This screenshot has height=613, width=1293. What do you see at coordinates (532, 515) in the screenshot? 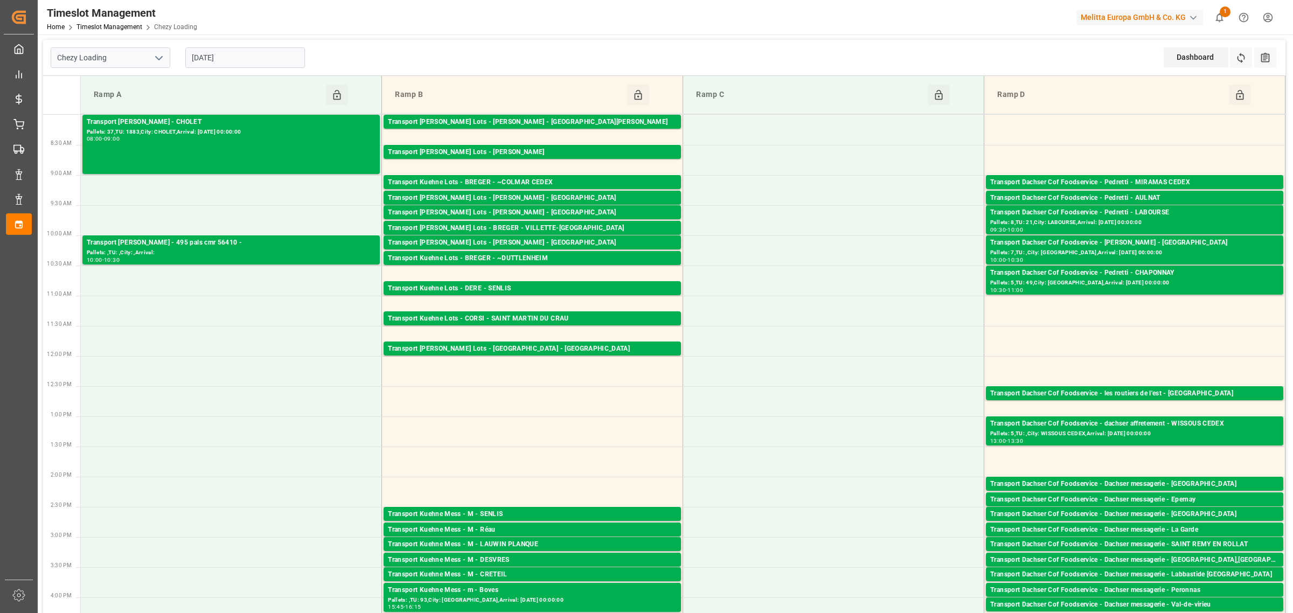
I see `div: Transport Kuehne Mess - M - SENLIS` at bounding box center [532, 515].